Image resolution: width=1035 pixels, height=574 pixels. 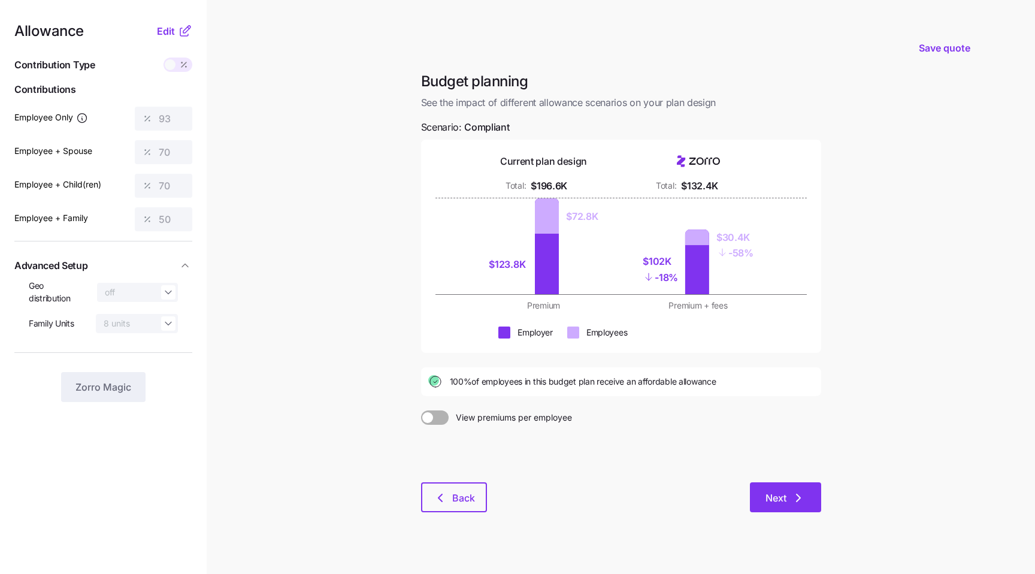 What do you see at coordinates (51, 218) in the screenshot?
I see `label: Employee + Family` at bounding box center [51, 218].